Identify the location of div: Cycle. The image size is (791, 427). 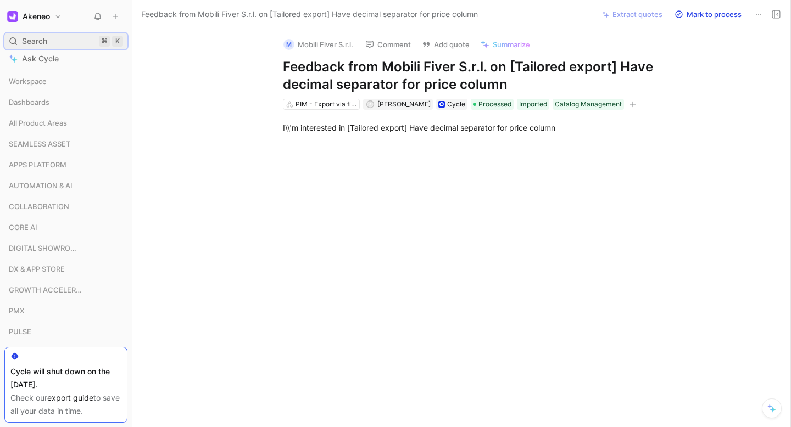
(456, 104).